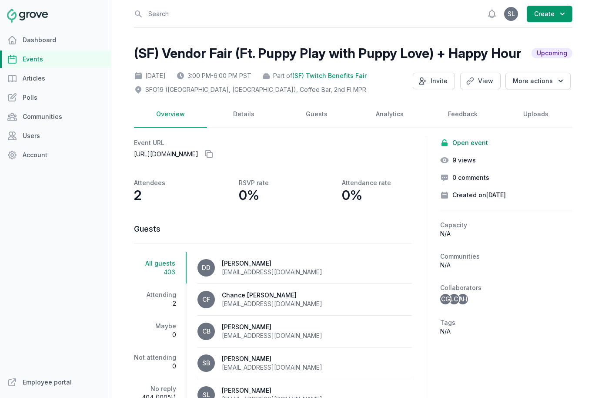 Image resolution: width=595 pixels, height=398 pixels. I want to click on a: Feedback, so click(463, 114).